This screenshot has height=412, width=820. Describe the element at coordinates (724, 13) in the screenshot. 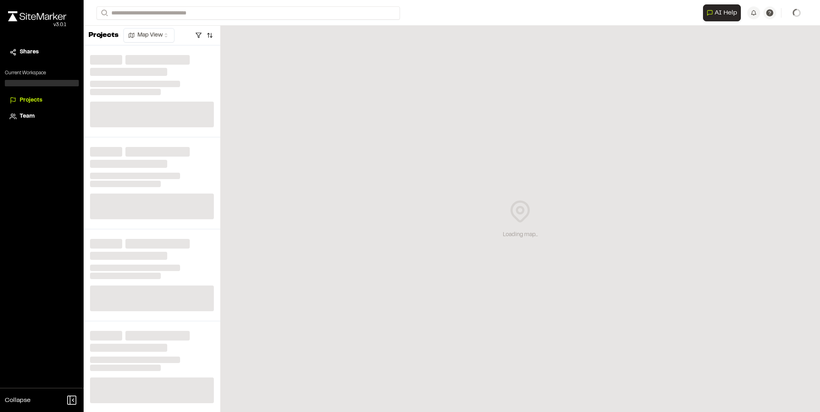

I see `div: Open AI Assistant` at that location.